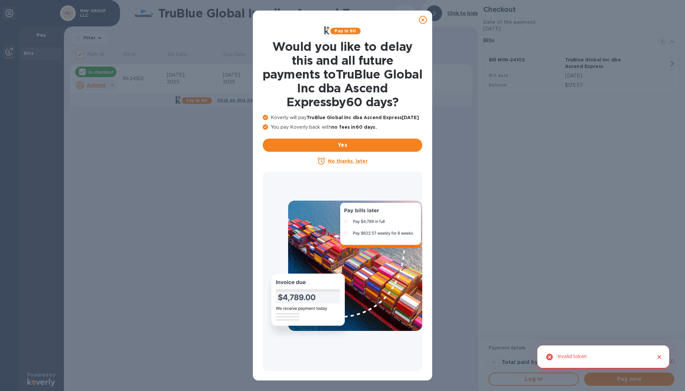 The height and width of the screenshot is (391, 685). Describe the element at coordinates (343, 74) in the screenshot. I see `h1: Would you like to delay this and all future payments to TruBlue Global Inc dba Ascend Express by ...` at that location.